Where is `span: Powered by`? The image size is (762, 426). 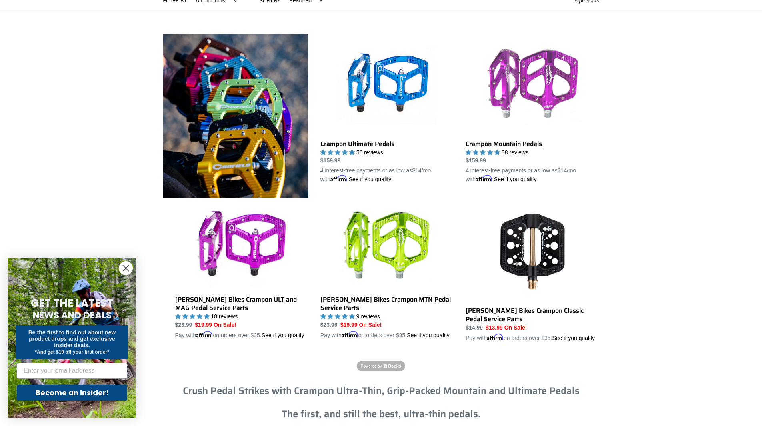
span: Powered by is located at coordinates (371, 366).